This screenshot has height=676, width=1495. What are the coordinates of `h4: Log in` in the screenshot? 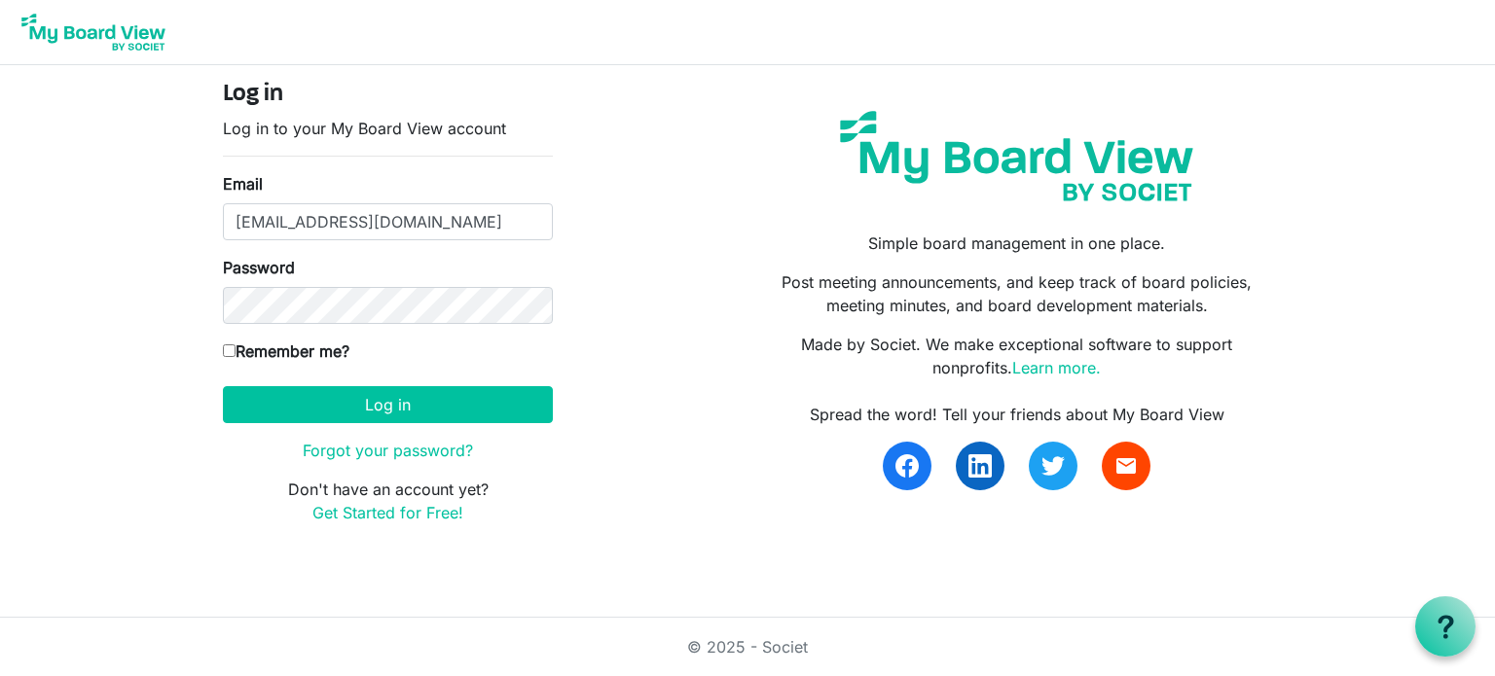 It's located at (387, 94).